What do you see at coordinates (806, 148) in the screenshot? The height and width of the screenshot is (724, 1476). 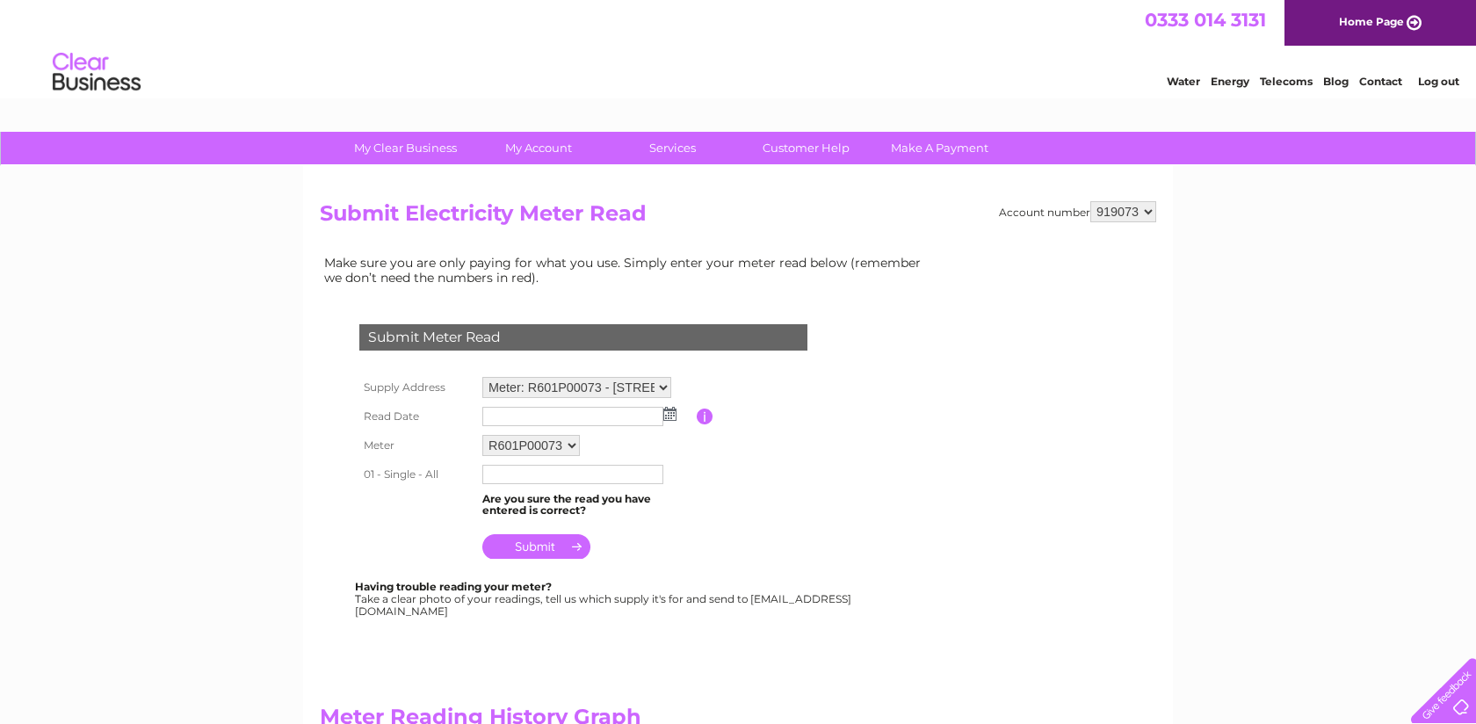 I see `a: Customer Help` at bounding box center [806, 148].